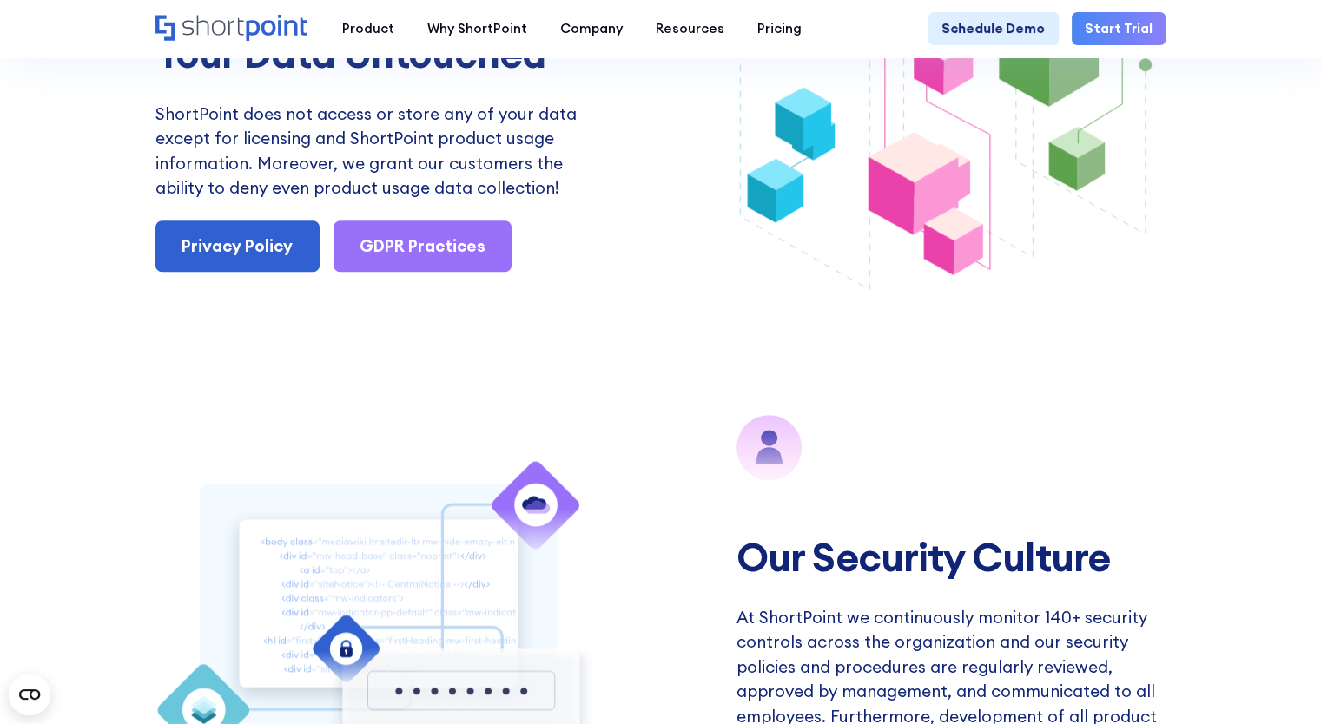 This screenshot has width=1321, height=724. Describe the element at coordinates (779, 29) in the screenshot. I see `div: Pricing` at that location.